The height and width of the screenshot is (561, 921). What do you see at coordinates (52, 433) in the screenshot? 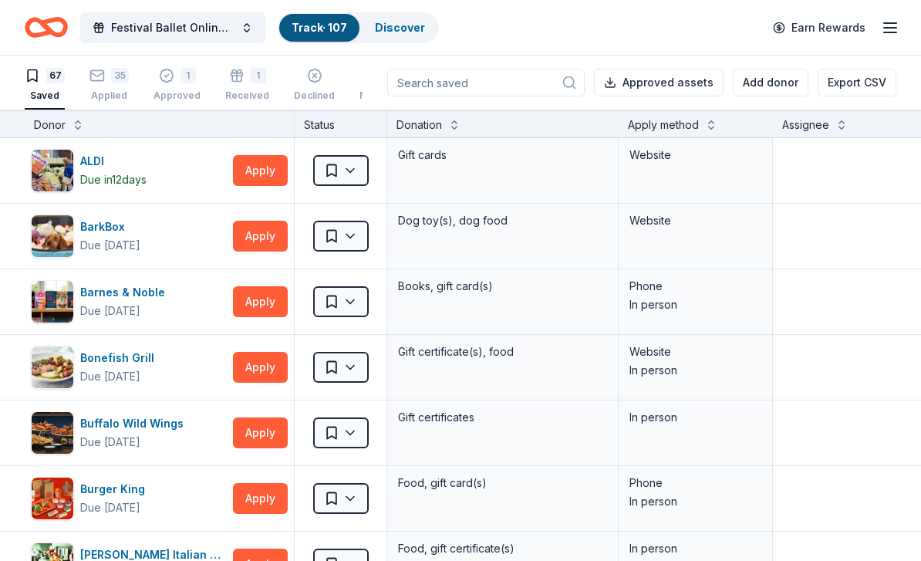
I see `img: Image for Buffalo Wild Wings` at bounding box center [52, 433].